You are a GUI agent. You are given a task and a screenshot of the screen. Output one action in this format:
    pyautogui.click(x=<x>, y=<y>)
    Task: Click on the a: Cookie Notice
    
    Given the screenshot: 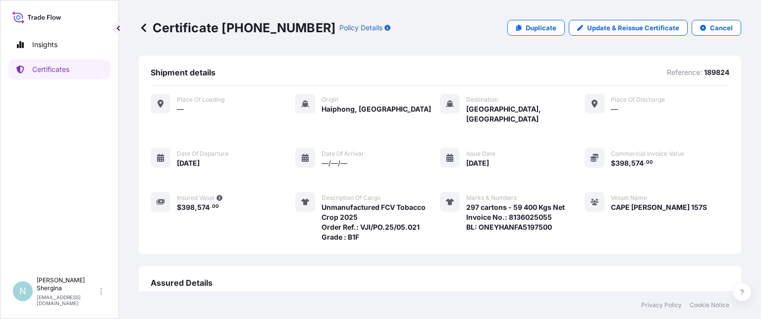 What is the action you would take?
    pyautogui.click(x=709, y=305)
    